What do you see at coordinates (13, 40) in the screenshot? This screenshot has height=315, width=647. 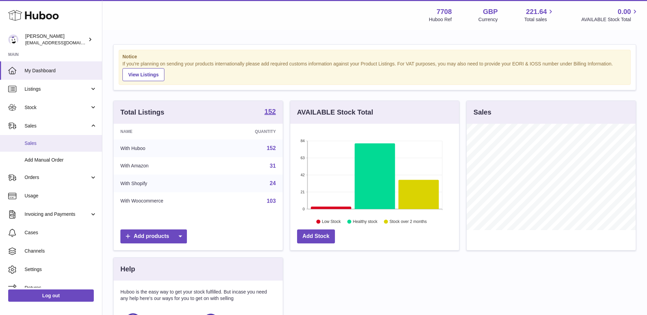 I see `img: internalAdmin-7708@internal.huboo.com` at bounding box center [13, 40].